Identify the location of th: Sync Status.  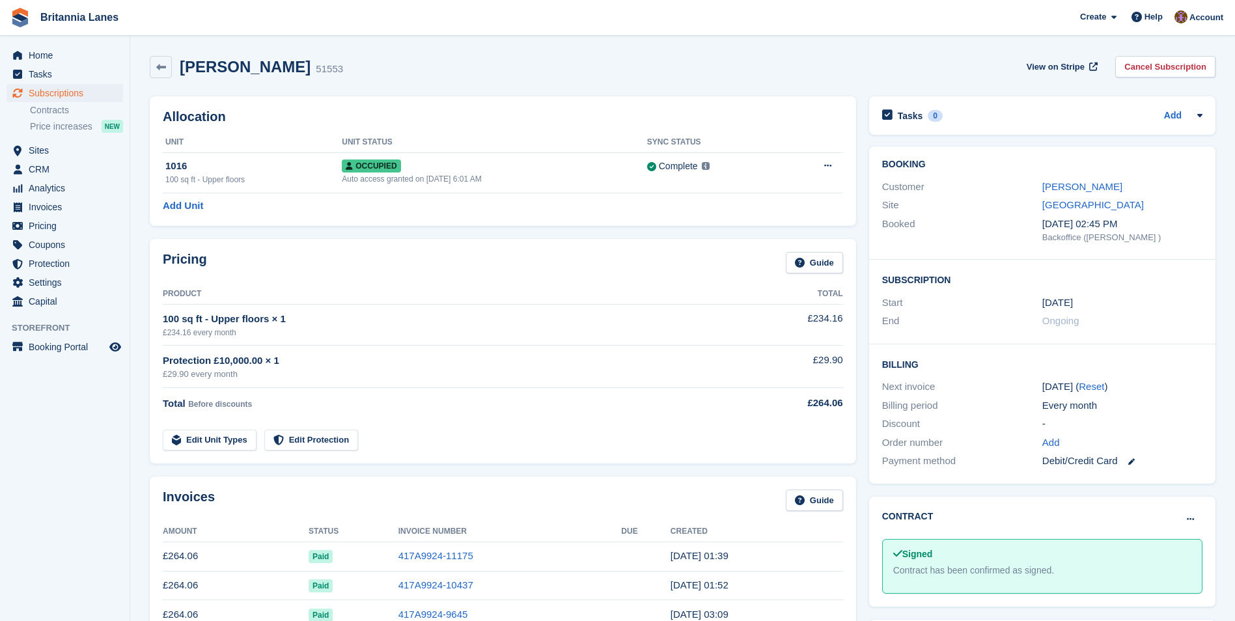
(715, 143).